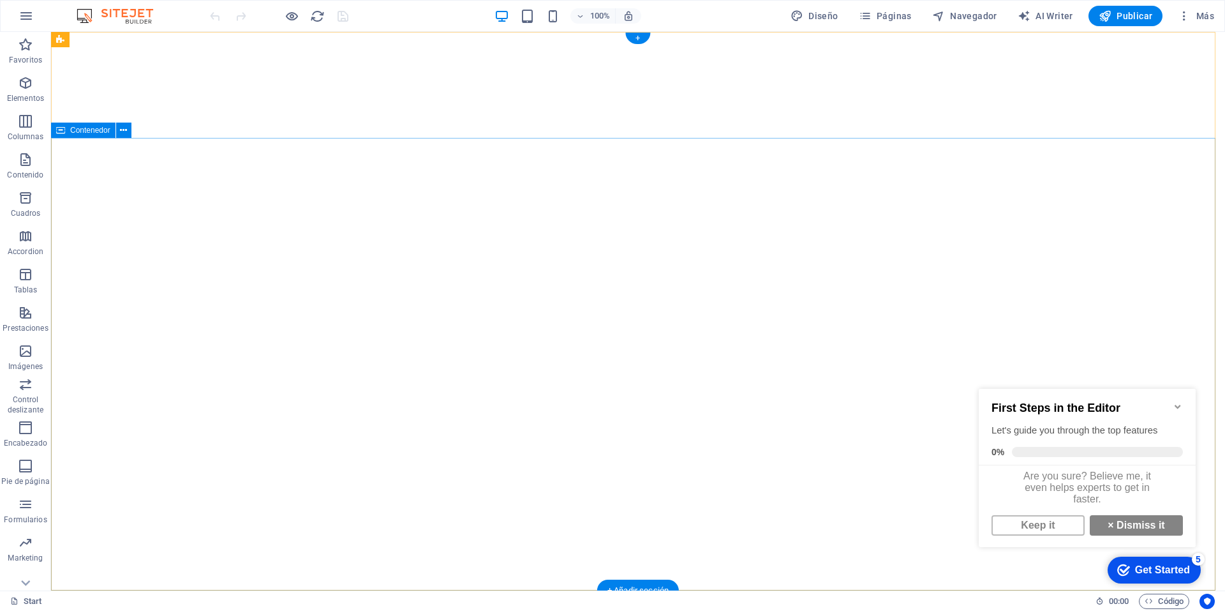  Describe the element at coordinates (26, 290) in the screenshot. I see `p: Tablas` at that location.